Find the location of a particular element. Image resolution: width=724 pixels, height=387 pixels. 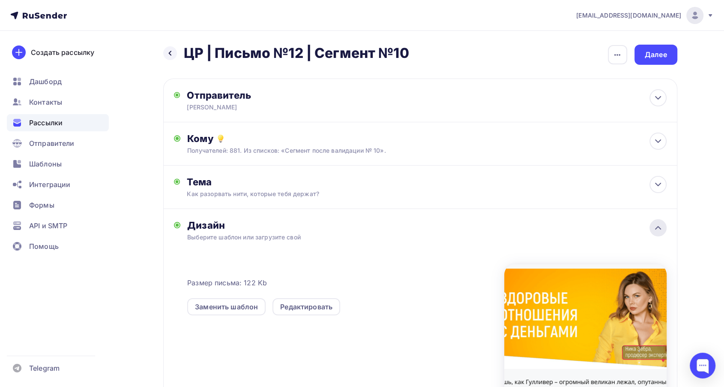

div: Отправитель is located at coordinates (279, 95).